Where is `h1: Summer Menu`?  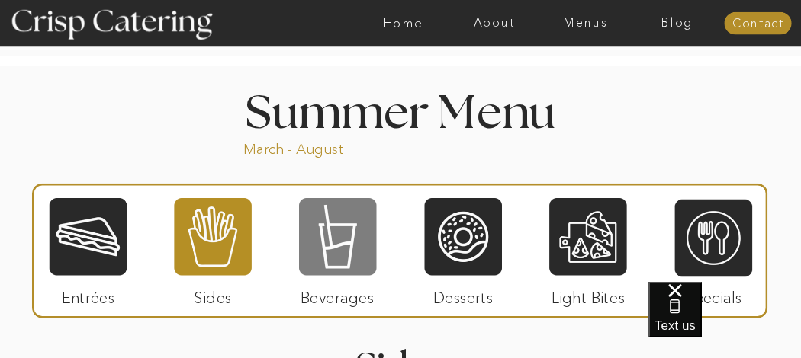
h1: Summer Menu is located at coordinates (400, 110).